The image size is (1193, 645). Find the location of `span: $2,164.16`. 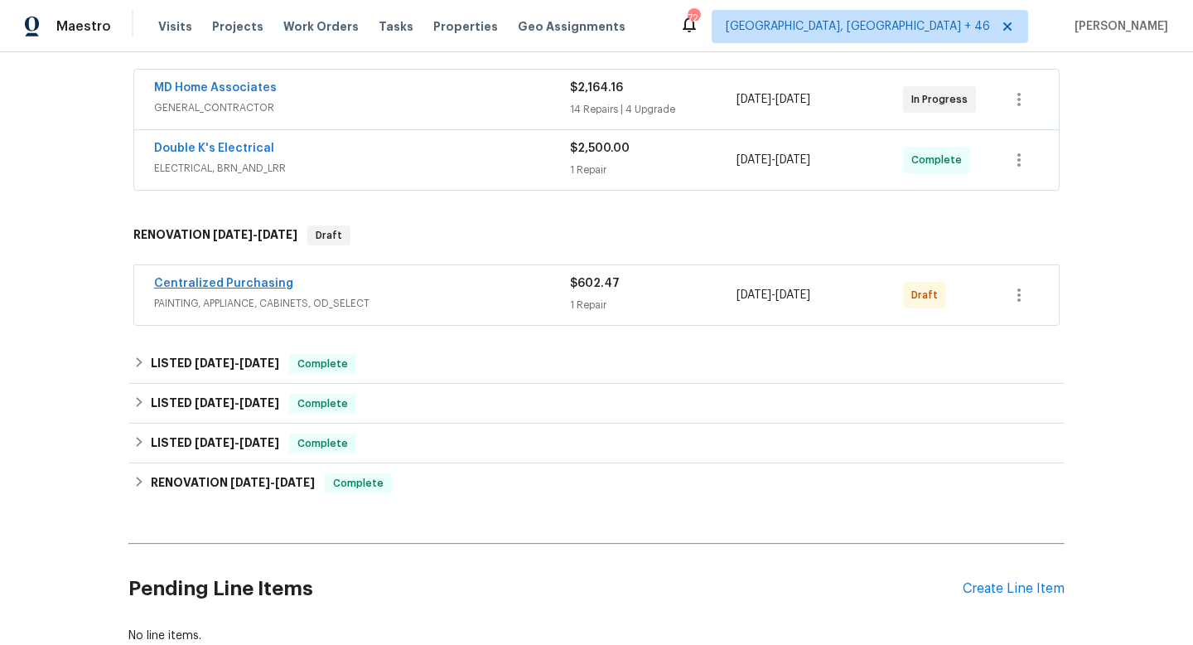

span: $2,164.16 is located at coordinates (597, 88).